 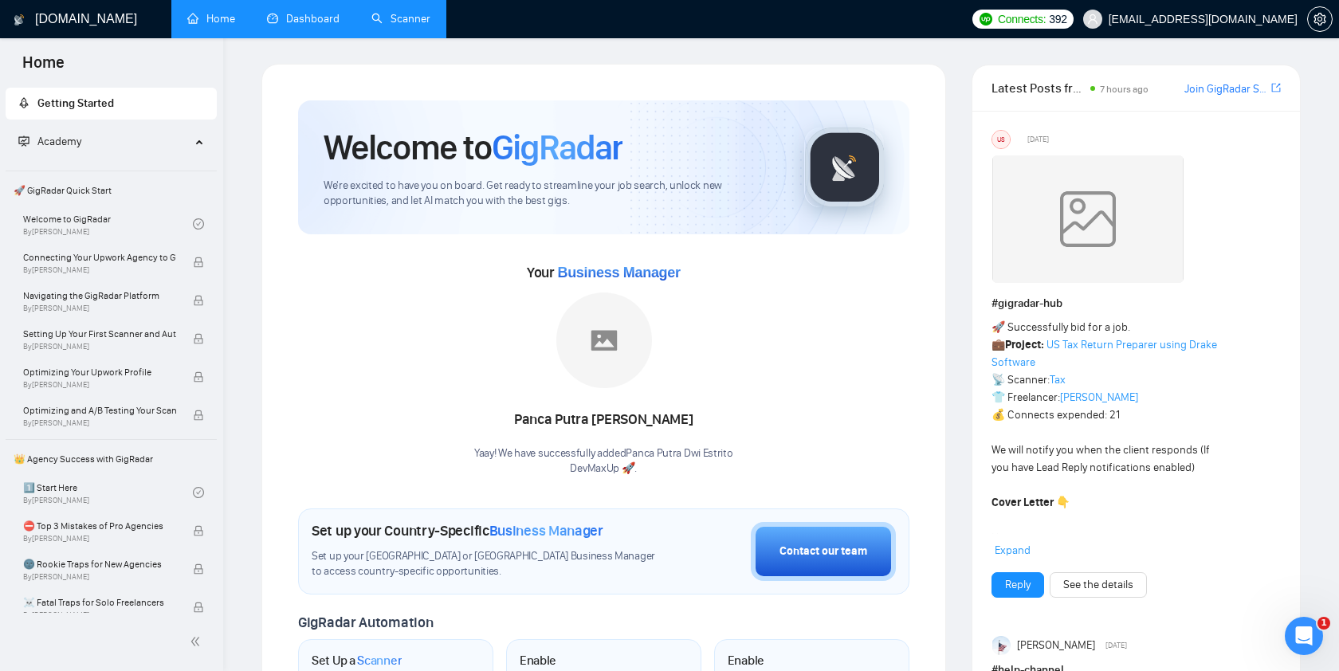 I want to click on span: We're excited to have you on board. Get ready to streamline your job search, unlock new opportuni..., so click(x=551, y=194).